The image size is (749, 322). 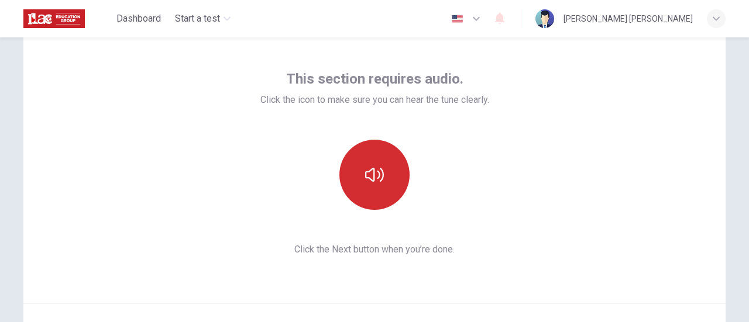 What do you see at coordinates (375, 100) in the screenshot?
I see `span: Click the icon to make sure you can hear the tune clearly.` at bounding box center [375, 100].